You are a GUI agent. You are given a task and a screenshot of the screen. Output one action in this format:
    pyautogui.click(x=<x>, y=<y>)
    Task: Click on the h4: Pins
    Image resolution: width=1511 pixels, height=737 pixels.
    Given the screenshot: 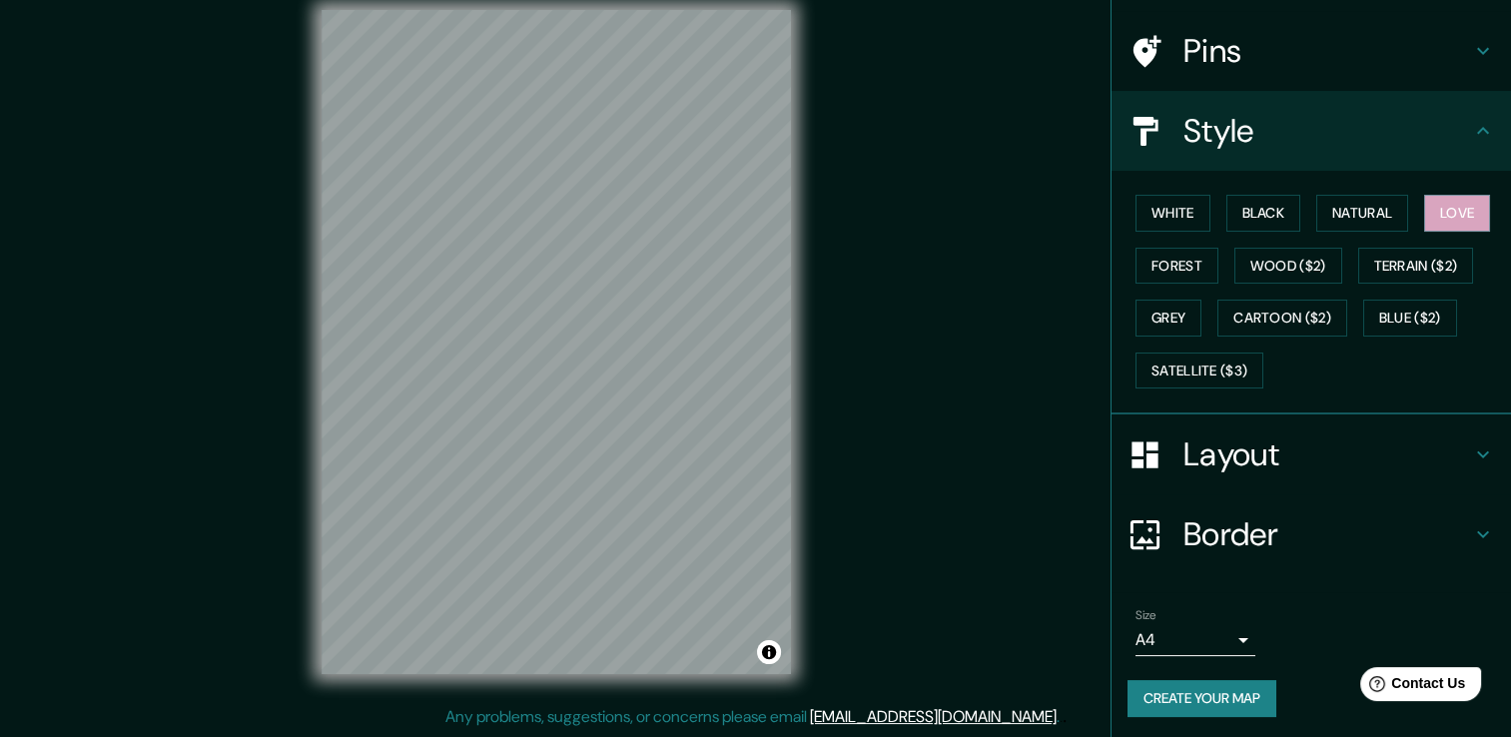 What is the action you would take?
    pyautogui.click(x=1327, y=51)
    